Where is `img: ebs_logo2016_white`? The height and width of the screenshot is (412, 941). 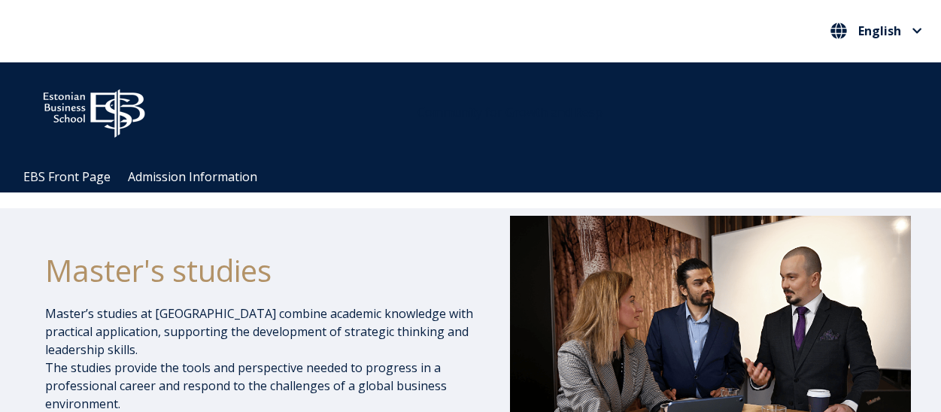 img: ebs_logo2016_white is located at coordinates (94, 110).